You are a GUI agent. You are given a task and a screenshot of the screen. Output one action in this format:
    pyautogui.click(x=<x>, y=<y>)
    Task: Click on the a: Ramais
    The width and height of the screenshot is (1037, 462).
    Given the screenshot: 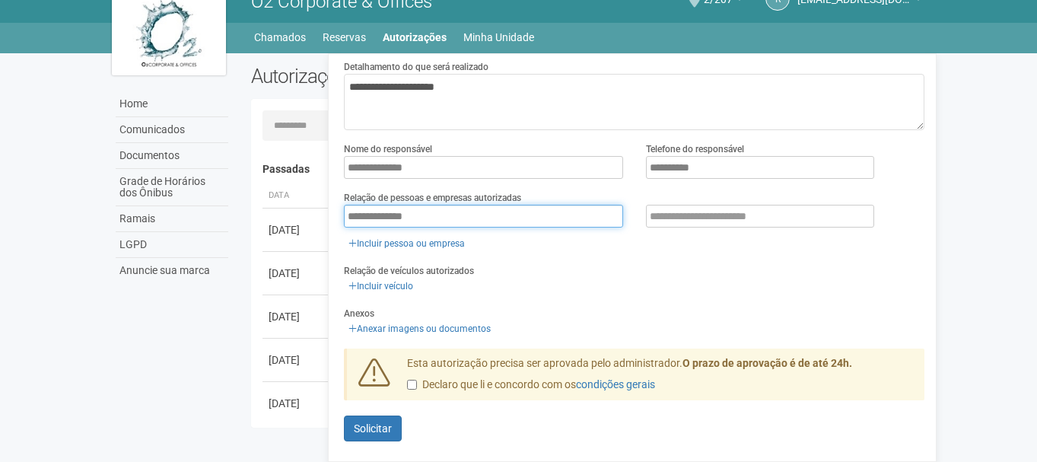 What is the action you would take?
    pyautogui.click(x=172, y=219)
    